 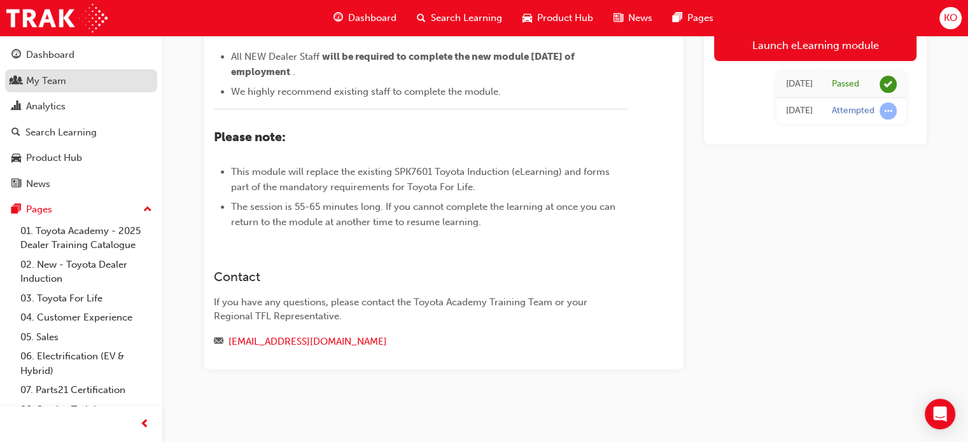 What do you see at coordinates (144, 424) in the screenshot?
I see `span: prev-icon` at bounding box center [144, 424].